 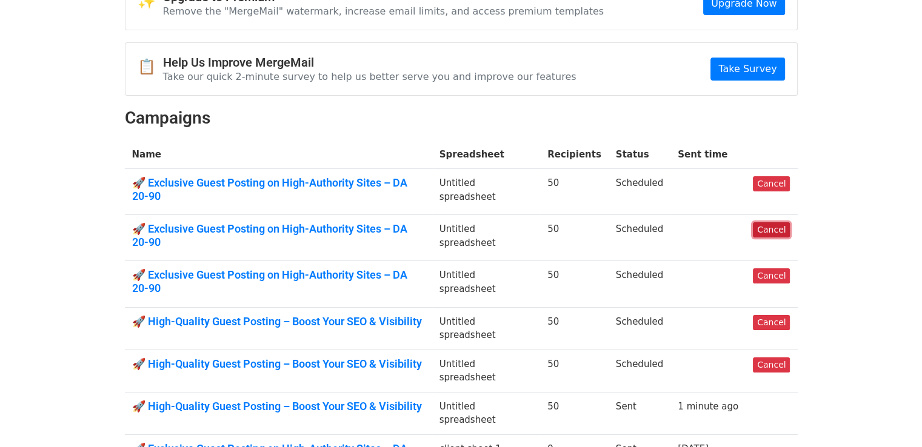 What do you see at coordinates (574, 154) in the screenshot?
I see `th: Recipients` at bounding box center [574, 154].